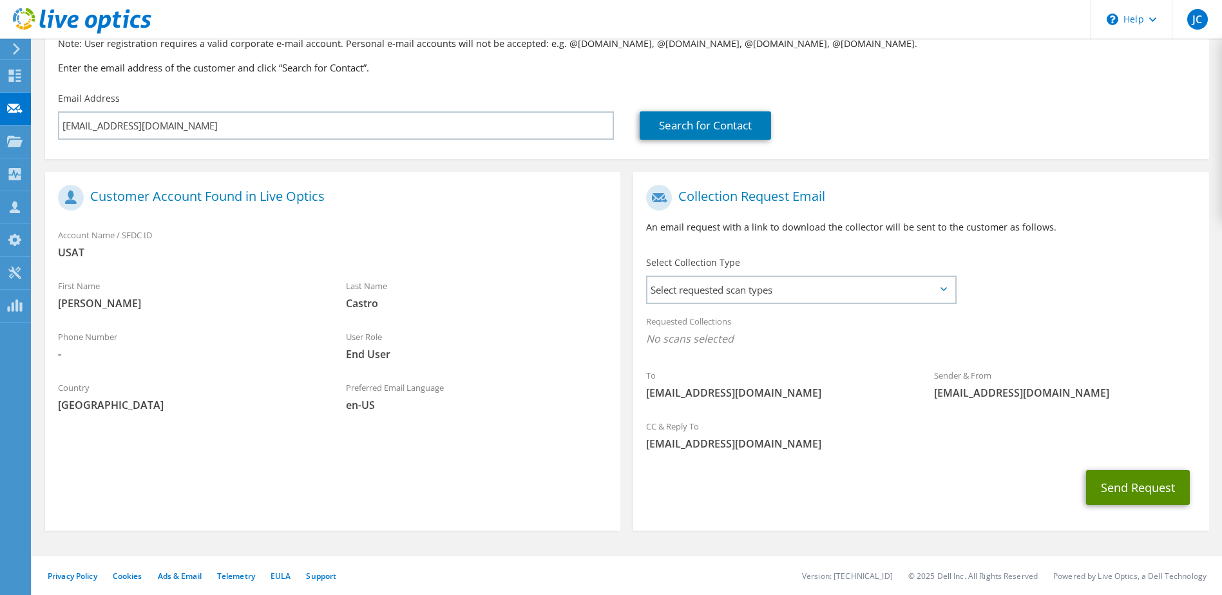 The width and height of the screenshot is (1222, 595). Describe the element at coordinates (477, 396) in the screenshot. I see `div: Preferred Email Language` at that location.